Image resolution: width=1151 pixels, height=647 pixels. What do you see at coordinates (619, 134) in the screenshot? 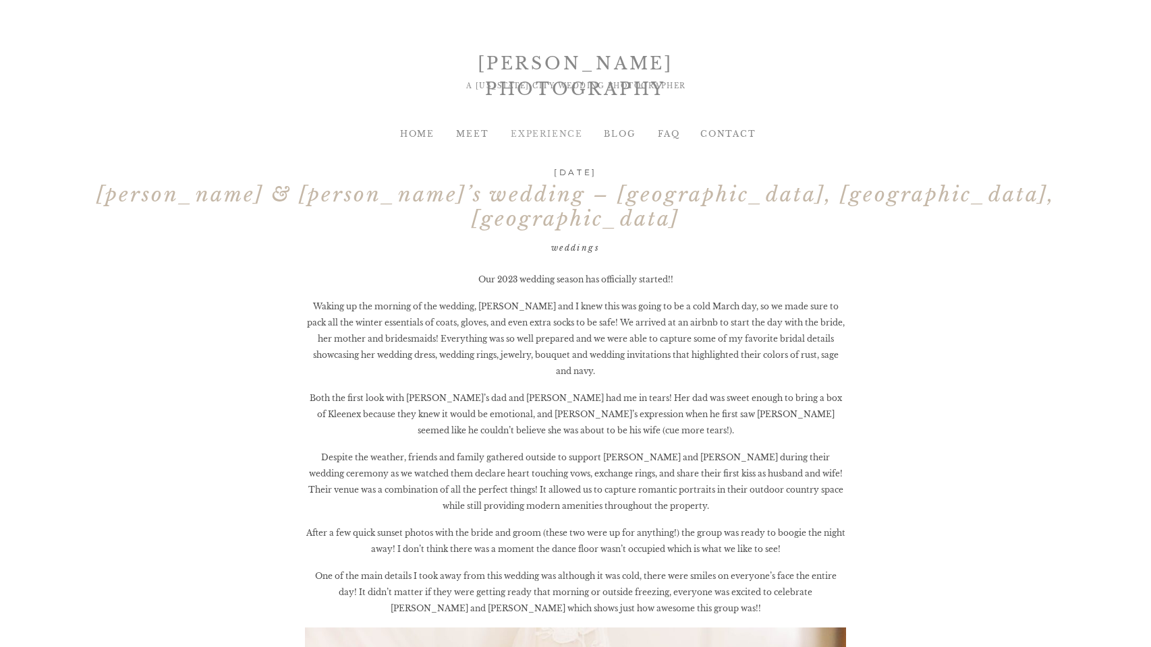
I see `a: BLOG` at bounding box center [619, 134].